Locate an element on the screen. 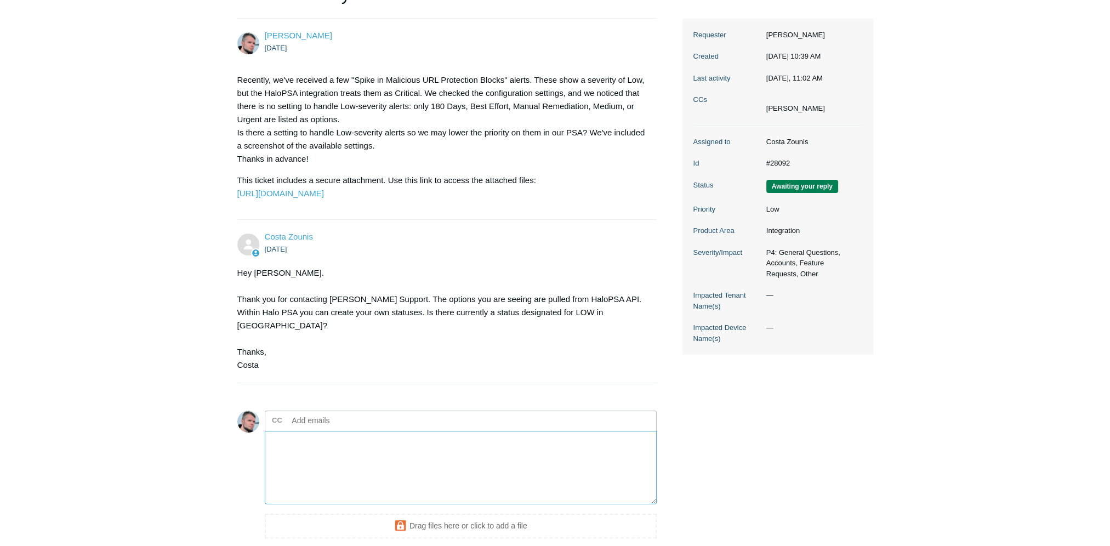  textarea: Add your reply is located at coordinates (461, 467).